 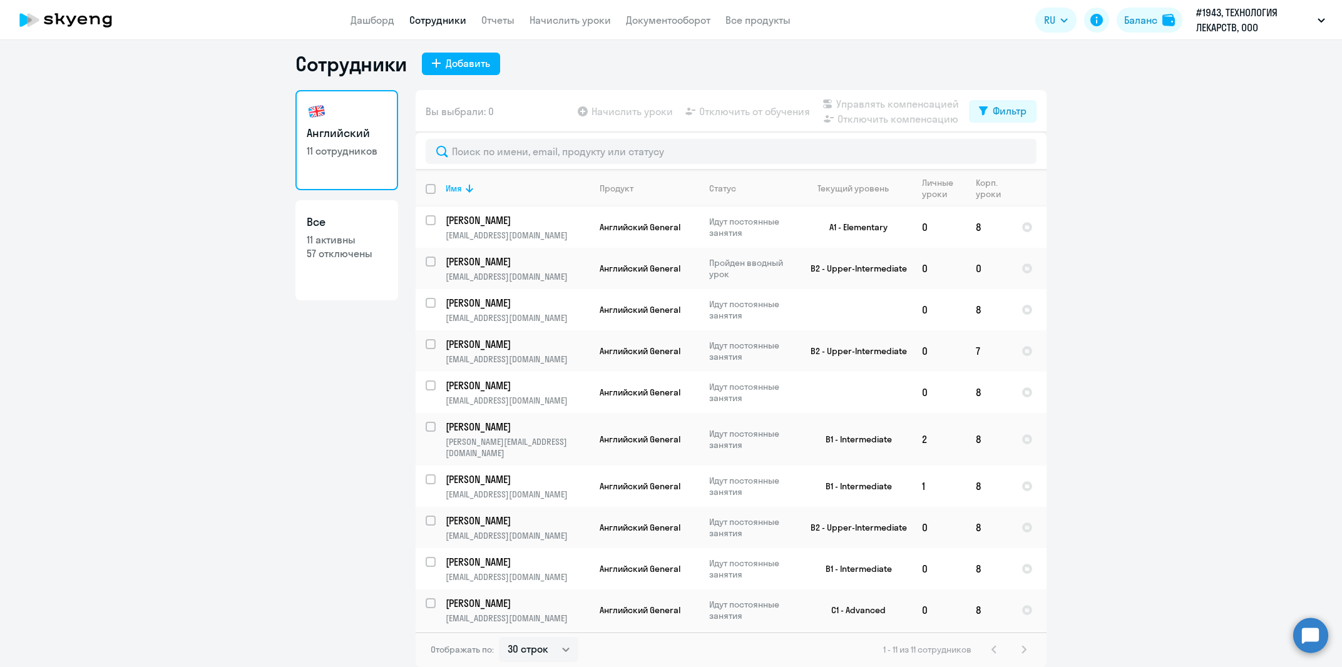 I want to click on h1: Сотрудники, so click(x=351, y=64).